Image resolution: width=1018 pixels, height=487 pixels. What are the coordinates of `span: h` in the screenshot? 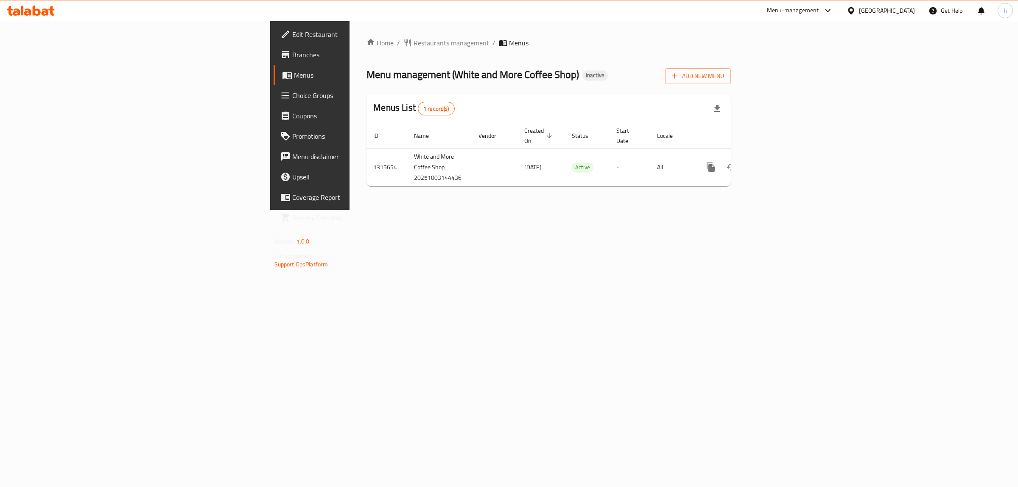 It's located at (1005, 11).